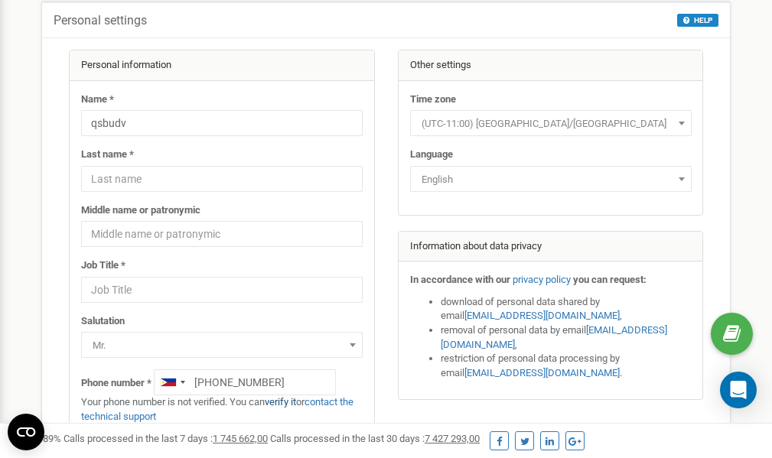  Describe the element at coordinates (222, 409) in the screenshot. I see `p: Your phone number is not verified. You can or` at that location.